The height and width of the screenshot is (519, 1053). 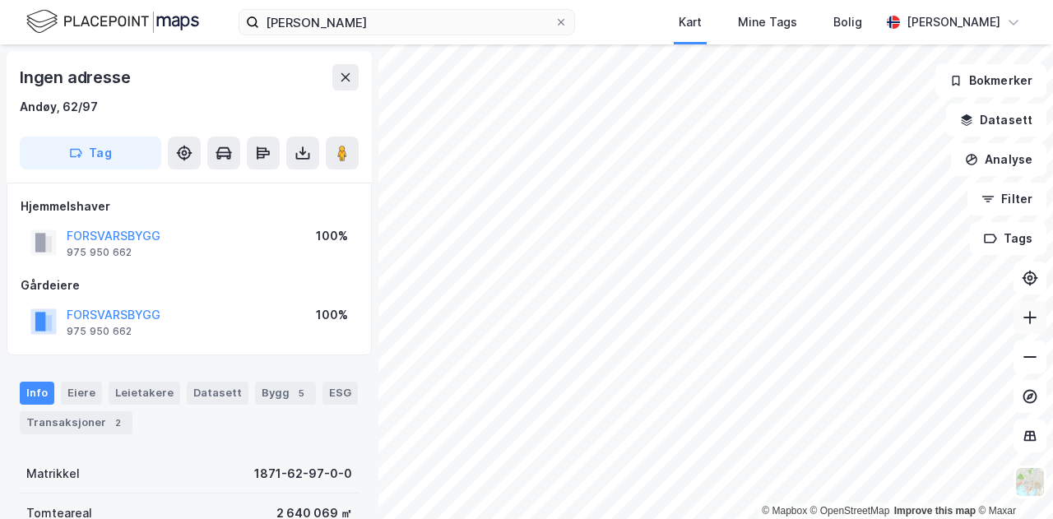 What do you see at coordinates (784, 511) in the screenshot?
I see `a: Mapbox` at bounding box center [784, 511].